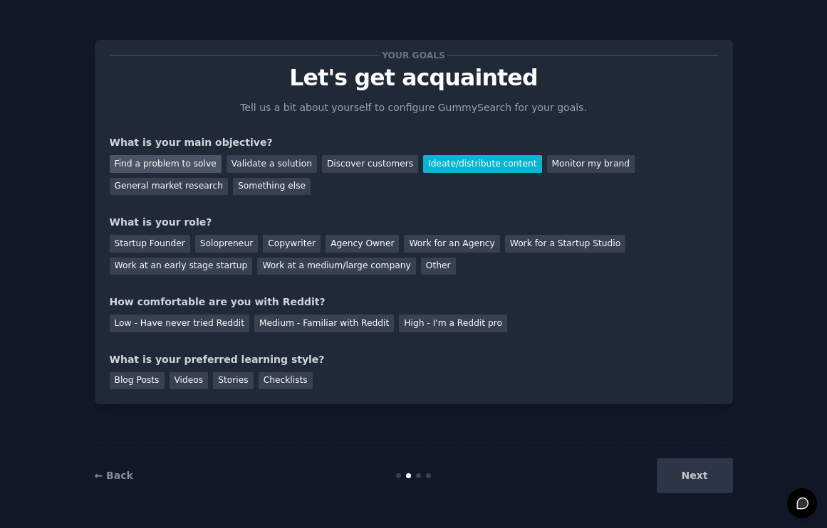 This screenshot has width=827, height=528. Describe the element at coordinates (165, 164) in the screenshot. I see `div: Find a problem to solve` at that location.